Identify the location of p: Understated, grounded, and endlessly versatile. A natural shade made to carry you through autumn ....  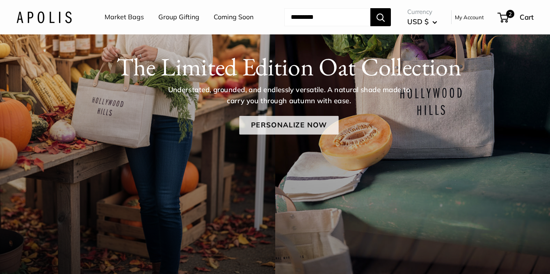
(289, 95).